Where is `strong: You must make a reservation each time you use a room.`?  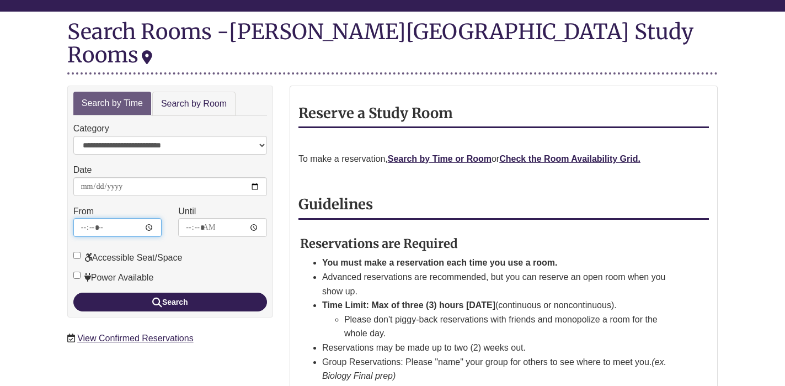
strong: You must make a reservation each time you use a room. is located at coordinates (440, 262).